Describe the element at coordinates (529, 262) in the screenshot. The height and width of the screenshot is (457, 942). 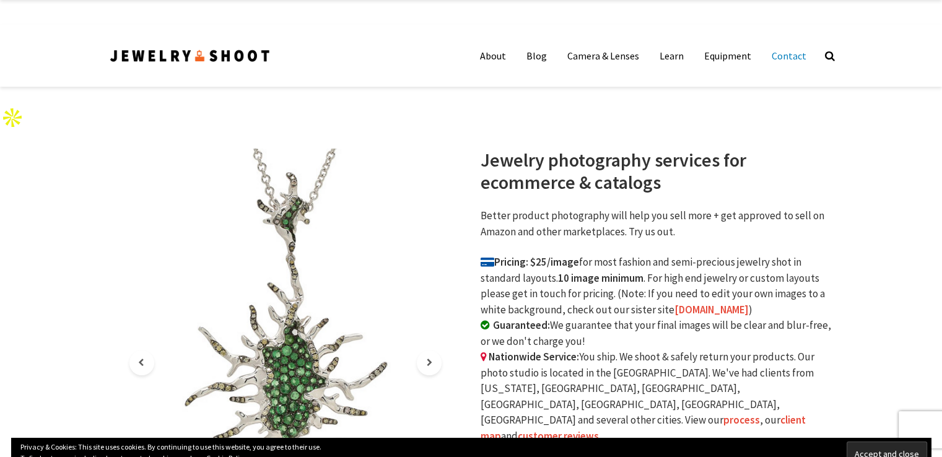
I see `b: Pricing: $25/image` at that location.